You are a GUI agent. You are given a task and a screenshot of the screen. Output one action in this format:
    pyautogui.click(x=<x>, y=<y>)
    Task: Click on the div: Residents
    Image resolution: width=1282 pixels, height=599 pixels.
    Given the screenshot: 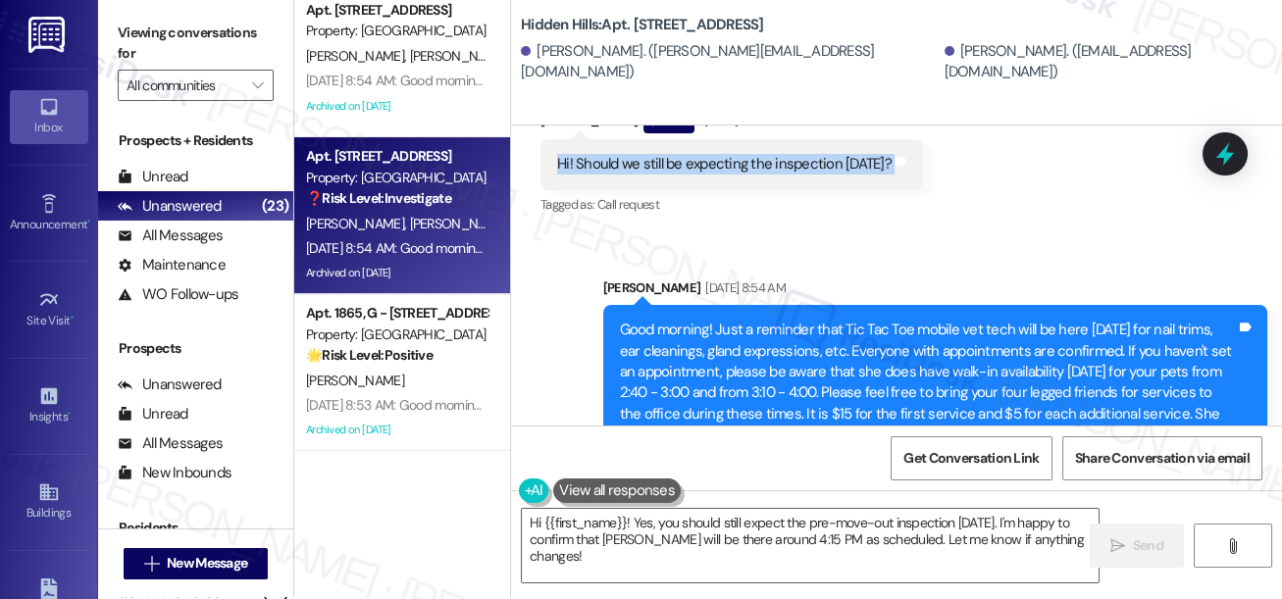 What is the action you would take?
    pyautogui.click(x=195, y=528)
    